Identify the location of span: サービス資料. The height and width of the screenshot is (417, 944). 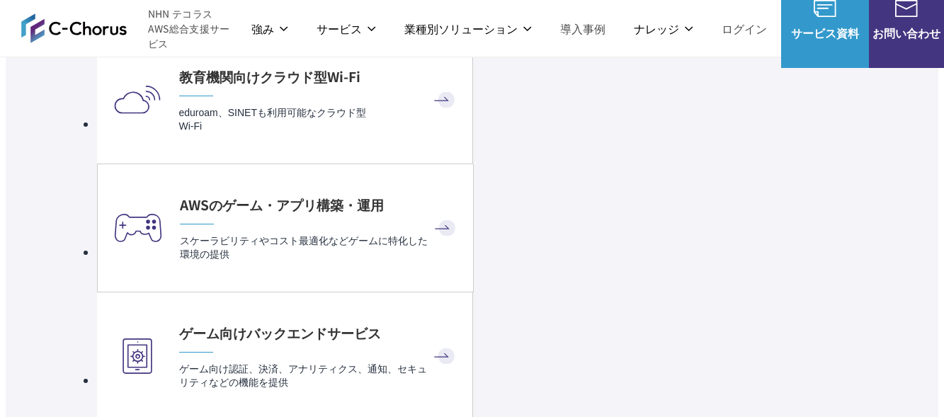
(825, 33).